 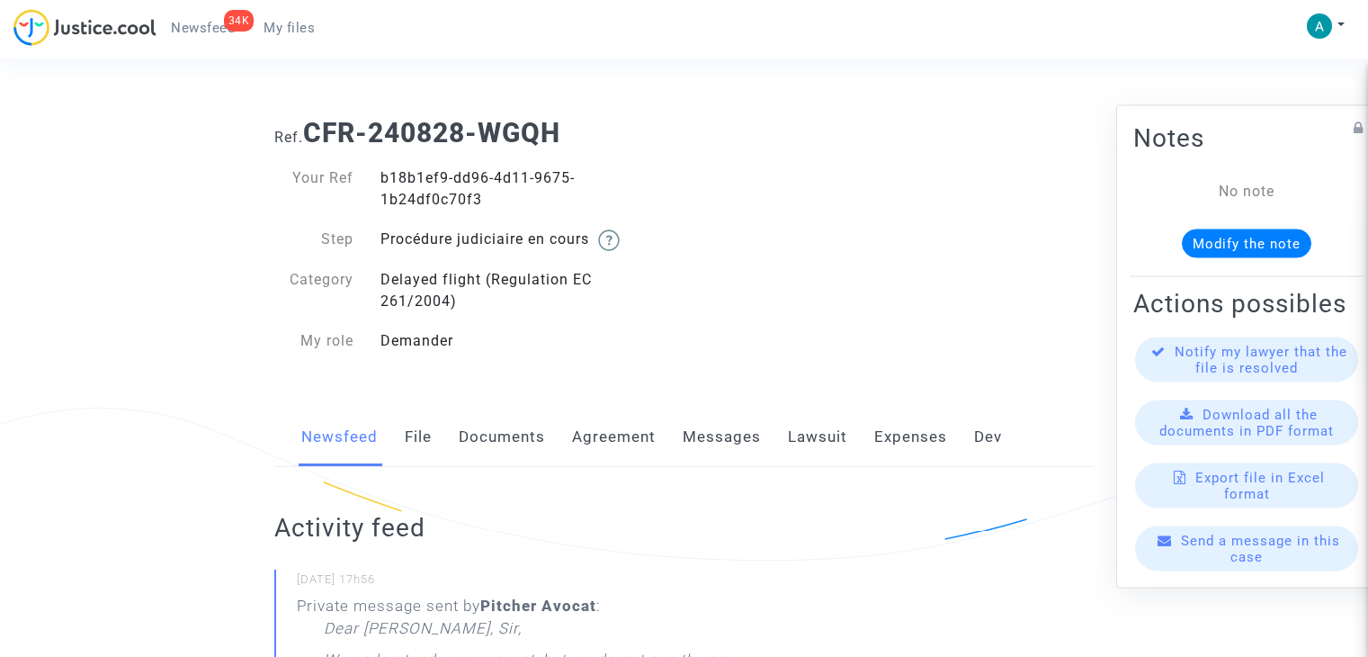 I want to click on a: Lawsuit, so click(x=818, y=437).